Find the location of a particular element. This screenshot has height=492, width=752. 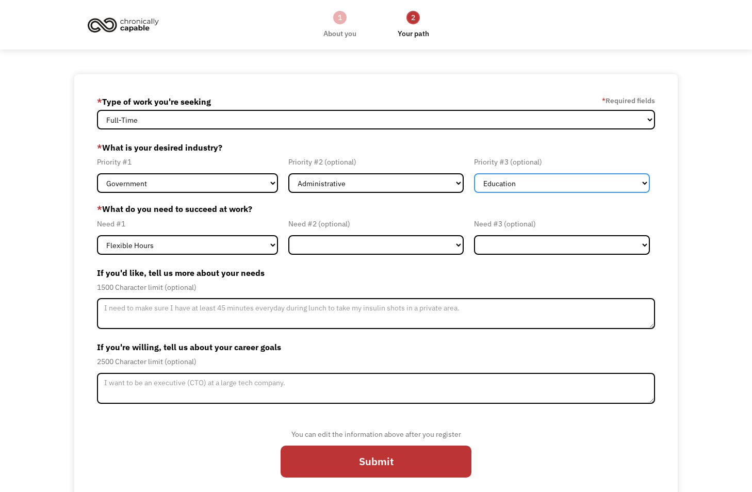

div: 2500 Character limit (optional) is located at coordinates (376, 362).